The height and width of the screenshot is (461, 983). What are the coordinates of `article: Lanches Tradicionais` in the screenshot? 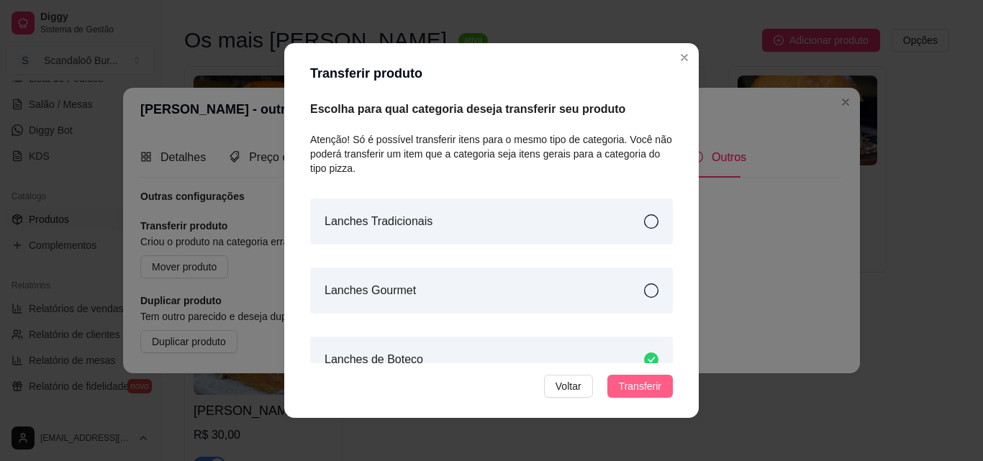 It's located at (378, 222).